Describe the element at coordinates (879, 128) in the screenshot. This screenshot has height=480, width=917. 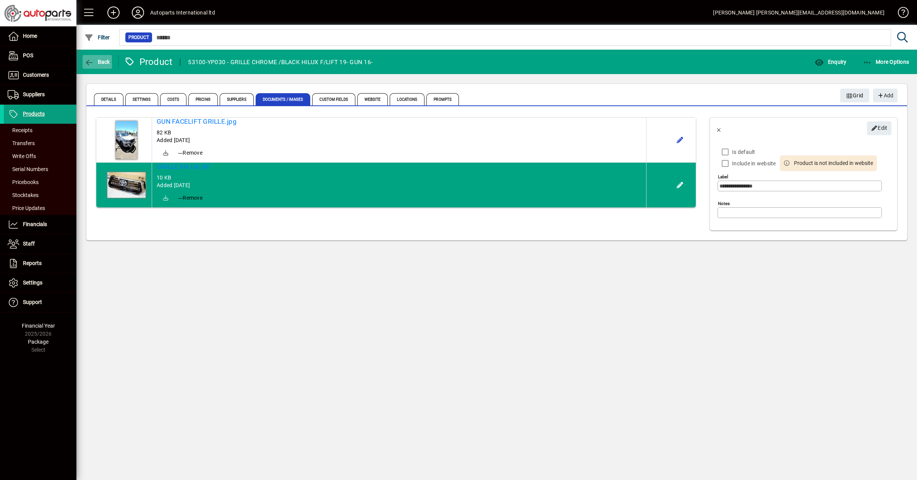
I see `span: Edit` at that location.